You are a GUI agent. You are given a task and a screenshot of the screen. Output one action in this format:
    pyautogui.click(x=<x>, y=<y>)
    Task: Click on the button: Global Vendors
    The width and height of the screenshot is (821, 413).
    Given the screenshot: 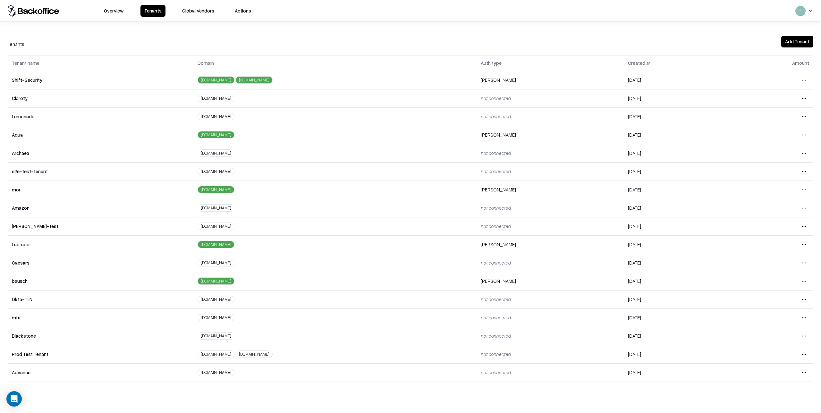 What is the action you would take?
    pyautogui.click(x=198, y=11)
    